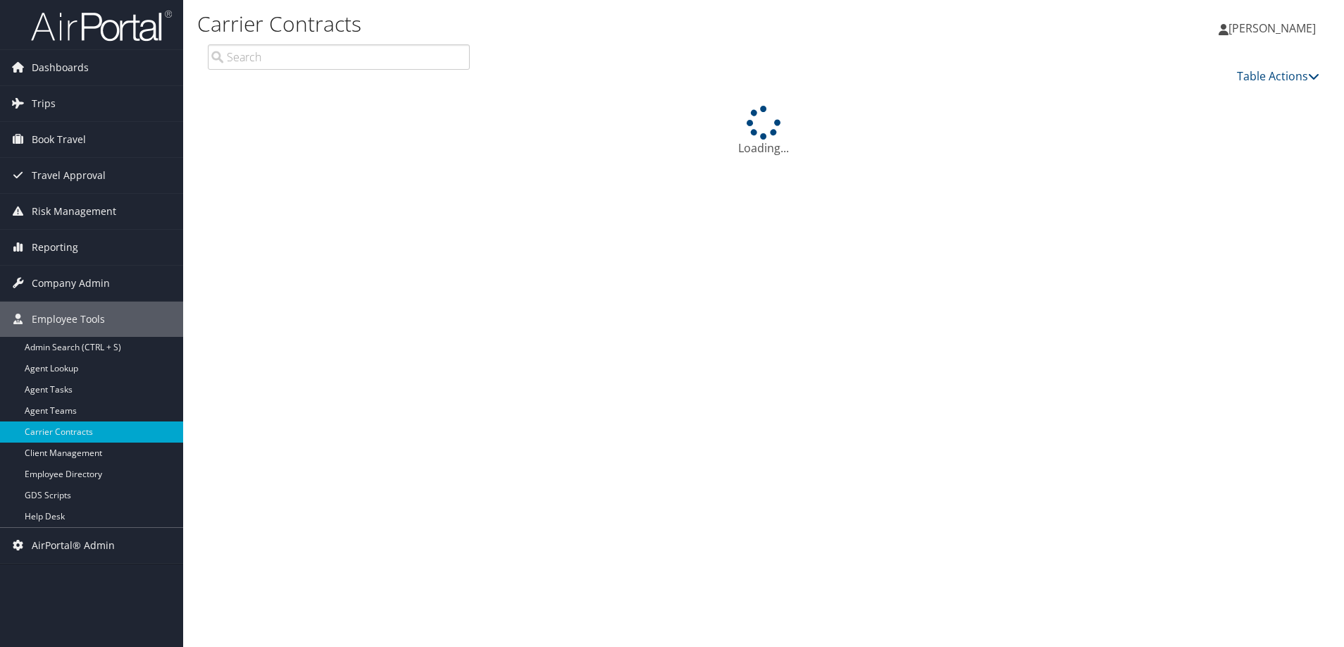 This screenshot has width=1344, height=647. What do you see at coordinates (58, 140) in the screenshot?
I see `span: Book Travel` at bounding box center [58, 140].